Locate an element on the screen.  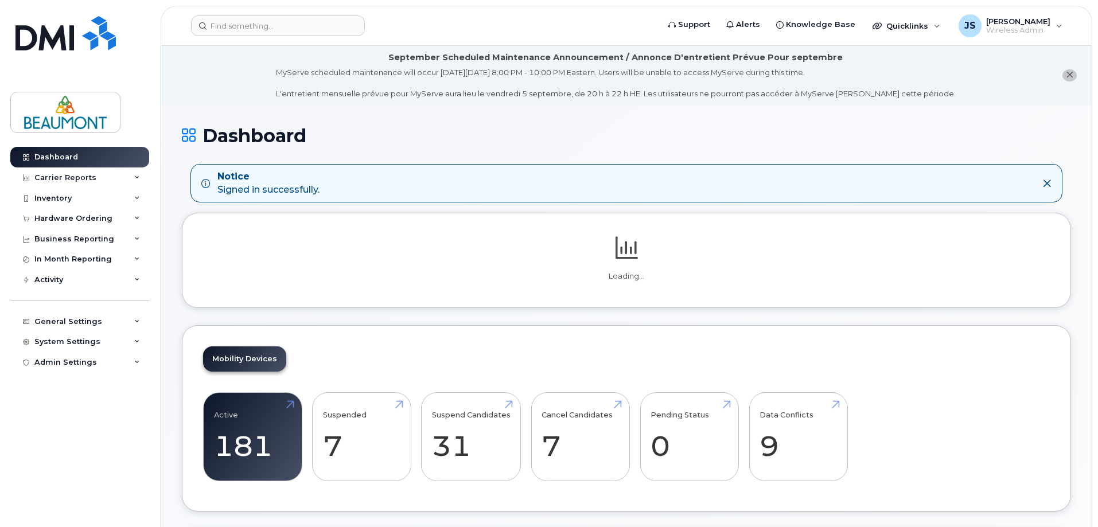
a: Suspend Candidates 31 is located at coordinates (471, 437).